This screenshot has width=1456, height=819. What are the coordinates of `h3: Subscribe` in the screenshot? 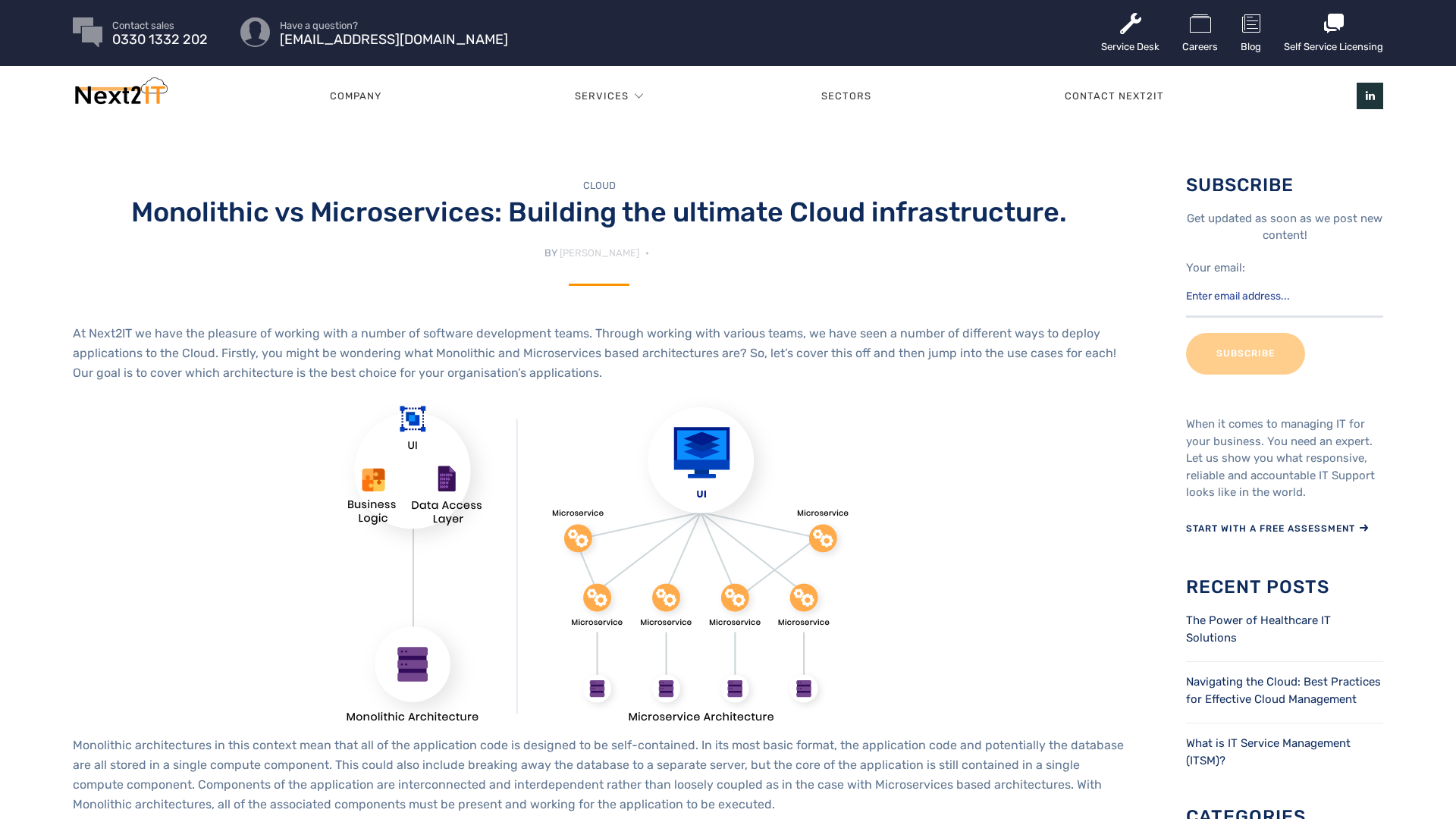 It's located at (1285, 185).